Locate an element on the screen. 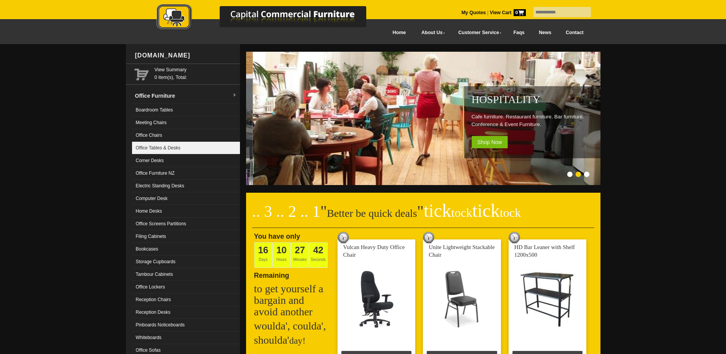 Image resolution: width=726 pixels, height=354 pixels. a: My Quotes is located at coordinates (474, 13).